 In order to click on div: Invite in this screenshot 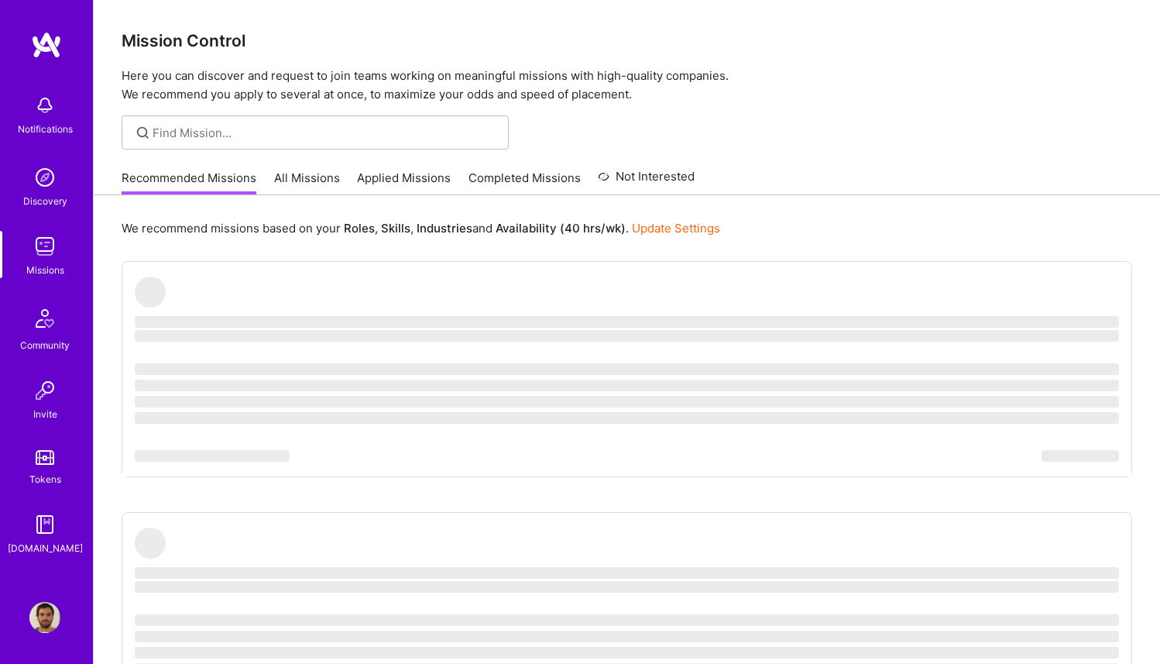, I will do `click(45, 414)`.